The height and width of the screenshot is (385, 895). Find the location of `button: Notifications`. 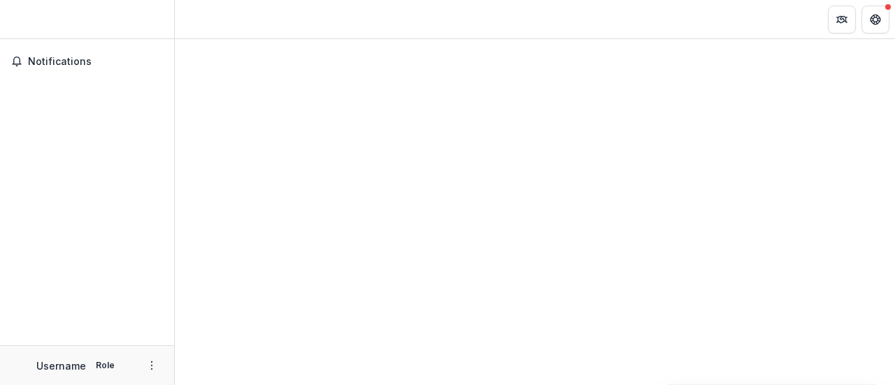

button: Notifications is located at coordinates (87, 62).